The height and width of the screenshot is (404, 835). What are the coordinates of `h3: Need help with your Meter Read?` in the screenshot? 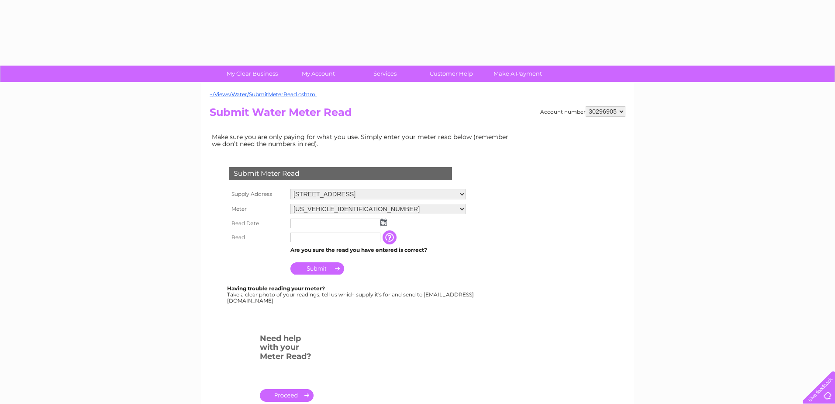 It's located at (287, 349).